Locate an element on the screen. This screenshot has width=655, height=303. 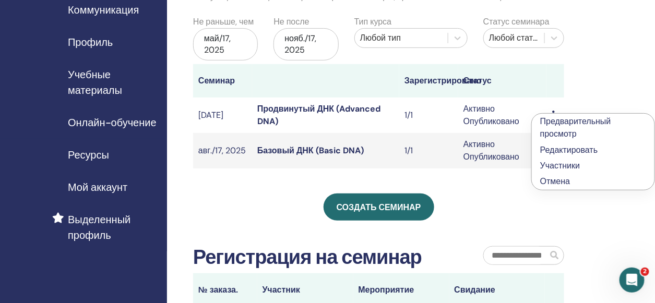
th: Статус is located at coordinates (502, 81).